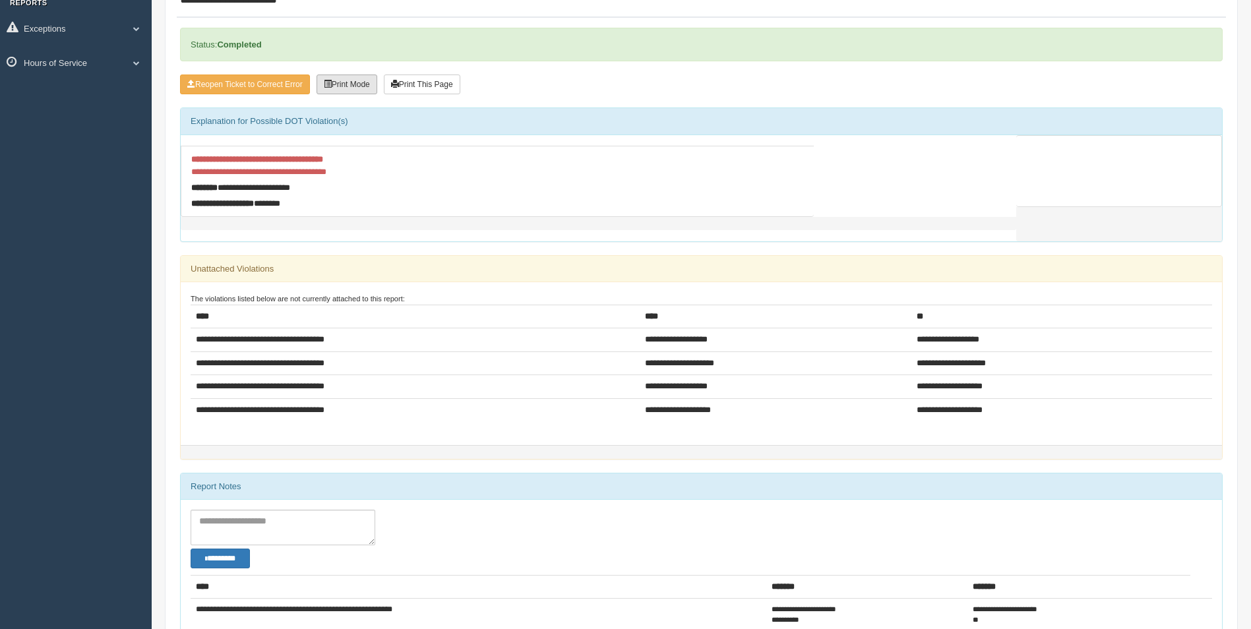  What do you see at coordinates (701, 121) in the screenshot?
I see `div: Explanation for Possible DOT Violation(s)` at bounding box center [701, 121].